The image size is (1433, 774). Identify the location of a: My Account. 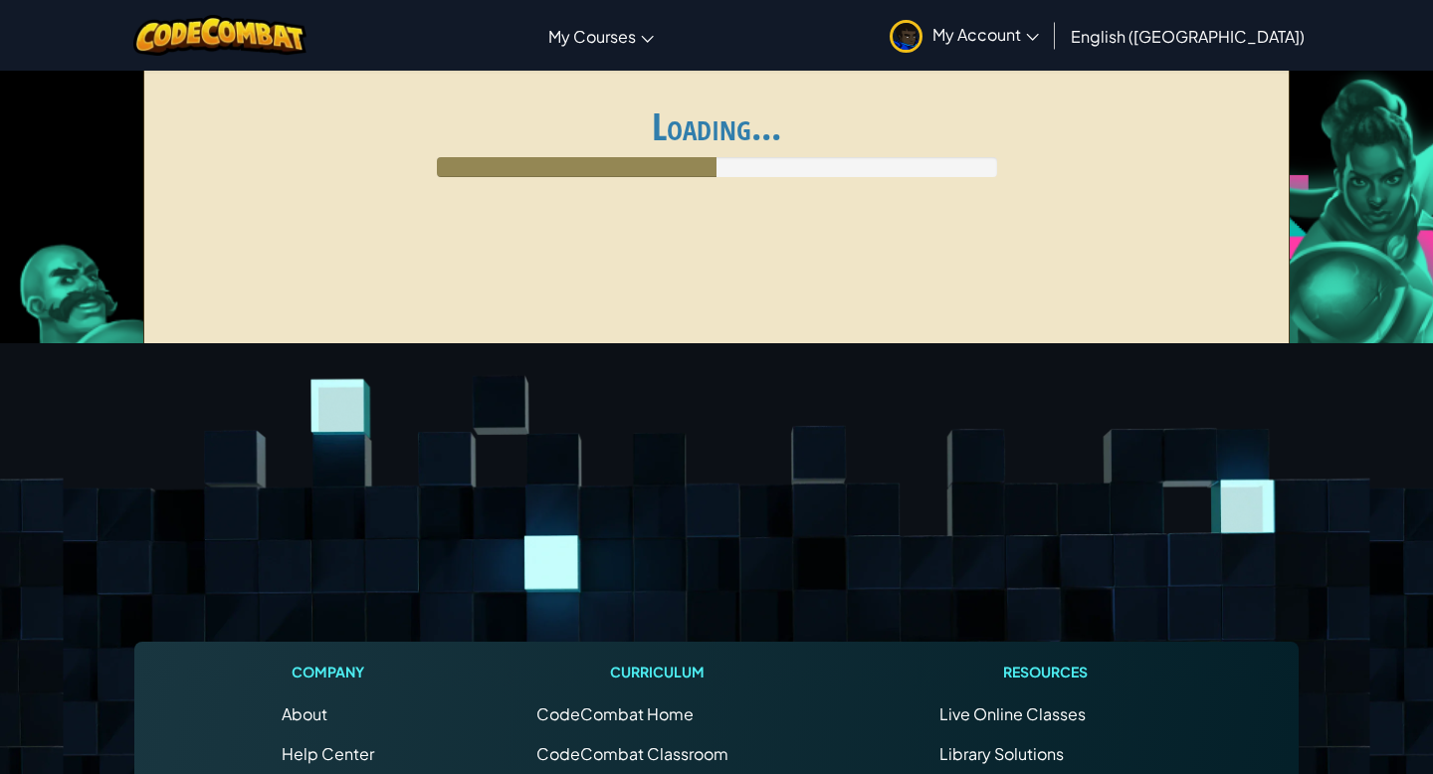
(965, 35).